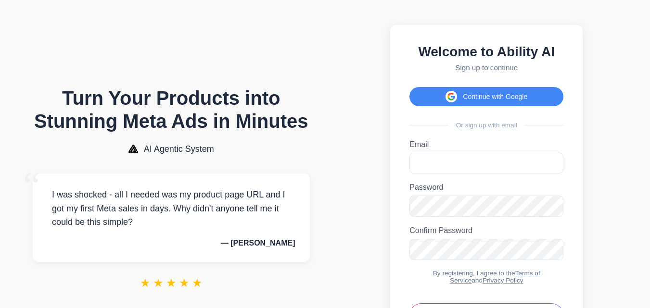 This screenshot has height=308, width=650. What do you see at coordinates (179, 149) in the screenshot?
I see `span: AI Agentic System` at bounding box center [179, 149].